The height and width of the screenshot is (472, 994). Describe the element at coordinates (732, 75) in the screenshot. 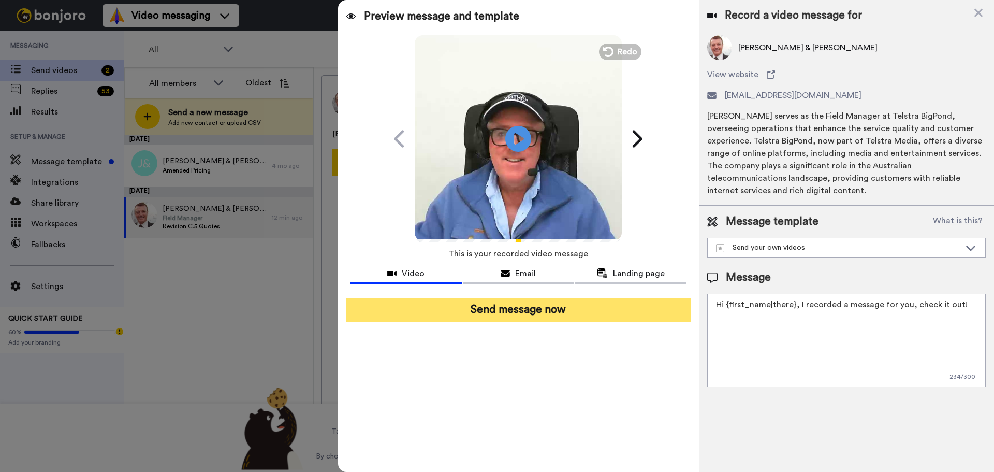

I see `span: View website` at that location.